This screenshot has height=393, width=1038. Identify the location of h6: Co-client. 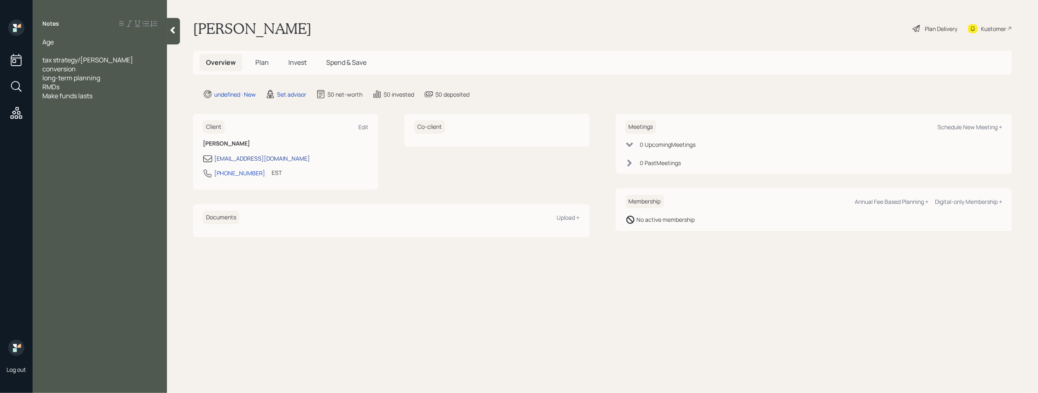
(430, 127).